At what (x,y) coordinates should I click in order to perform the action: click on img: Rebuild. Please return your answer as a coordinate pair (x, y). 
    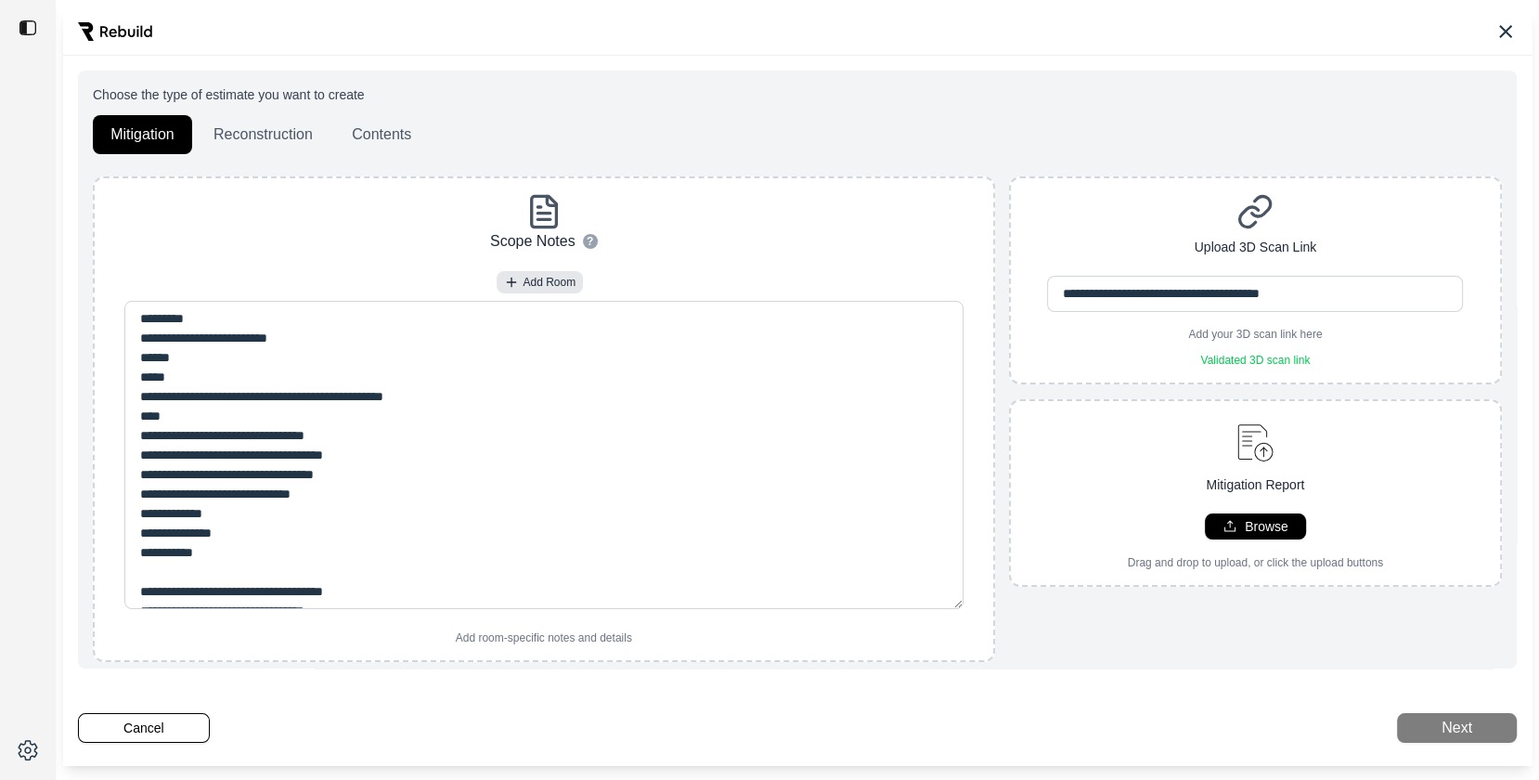
    Looking at the image, I should click on (115, 32).